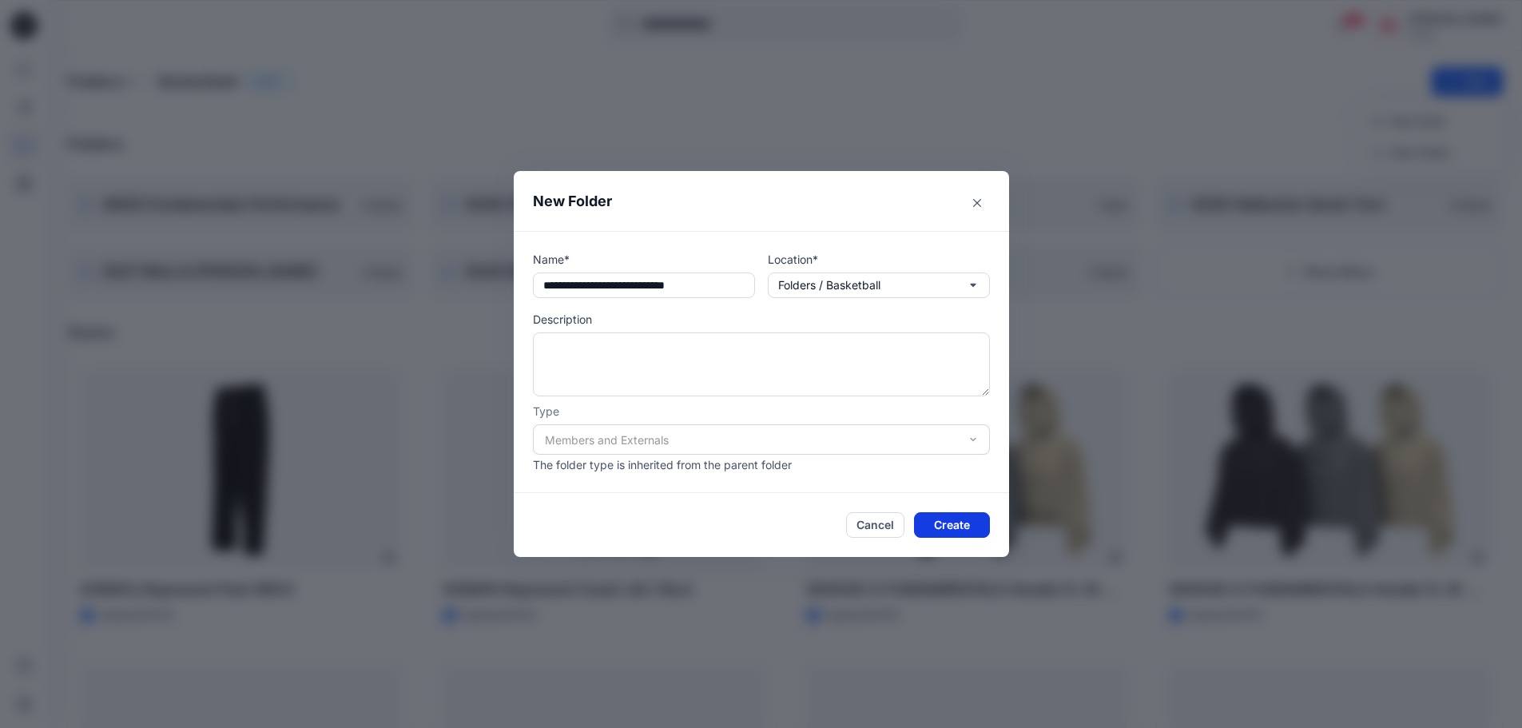 The image size is (1522, 728). What do you see at coordinates (875, 525) in the screenshot?
I see `button: Cancel` at bounding box center [875, 525].